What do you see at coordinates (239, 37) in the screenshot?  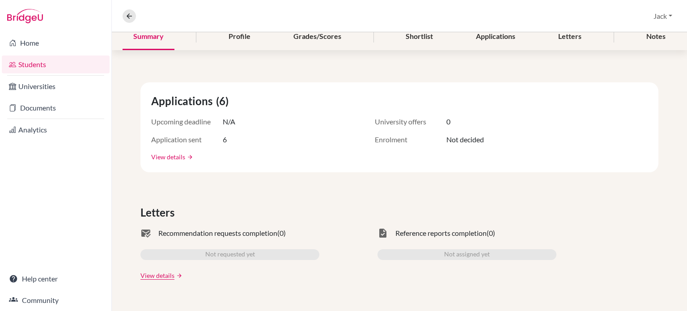 I see `div: Profile` at bounding box center [239, 37].